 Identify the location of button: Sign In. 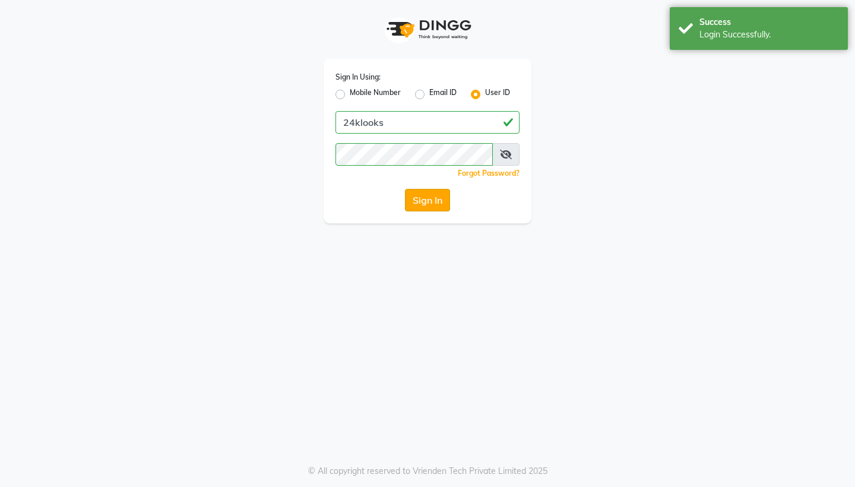
(428, 200).